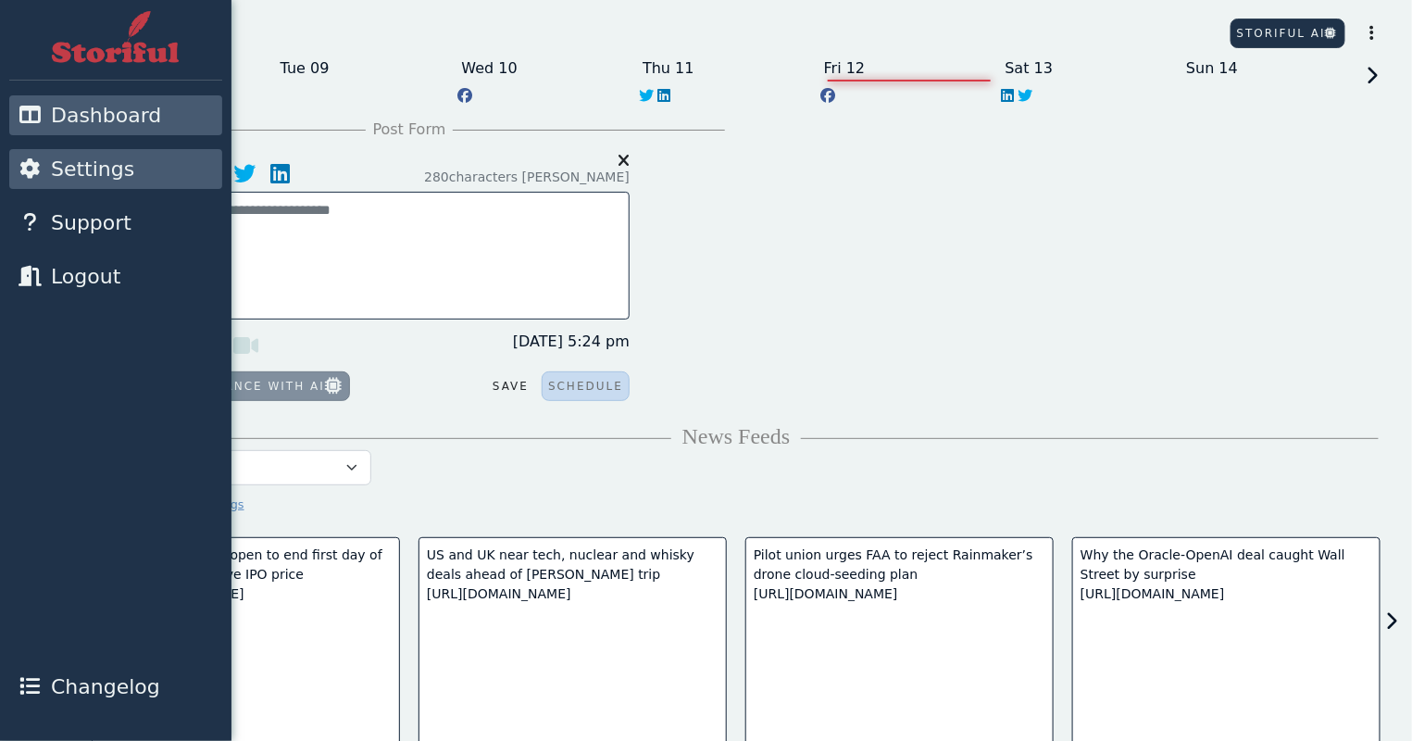 Image resolution: width=1412 pixels, height=741 pixels. Describe the element at coordinates (909, 69) in the screenshot. I see `div: Fri 12` at that location.